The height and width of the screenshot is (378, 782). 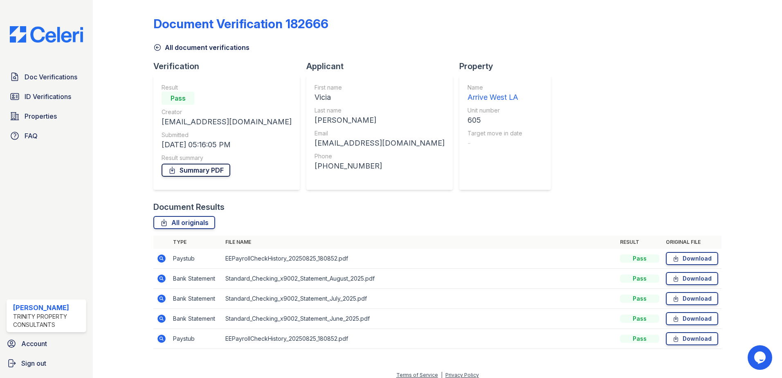 What do you see at coordinates (31, 136) in the screenshot?
I see `span: FAQ` at bounding box center [31, 136].